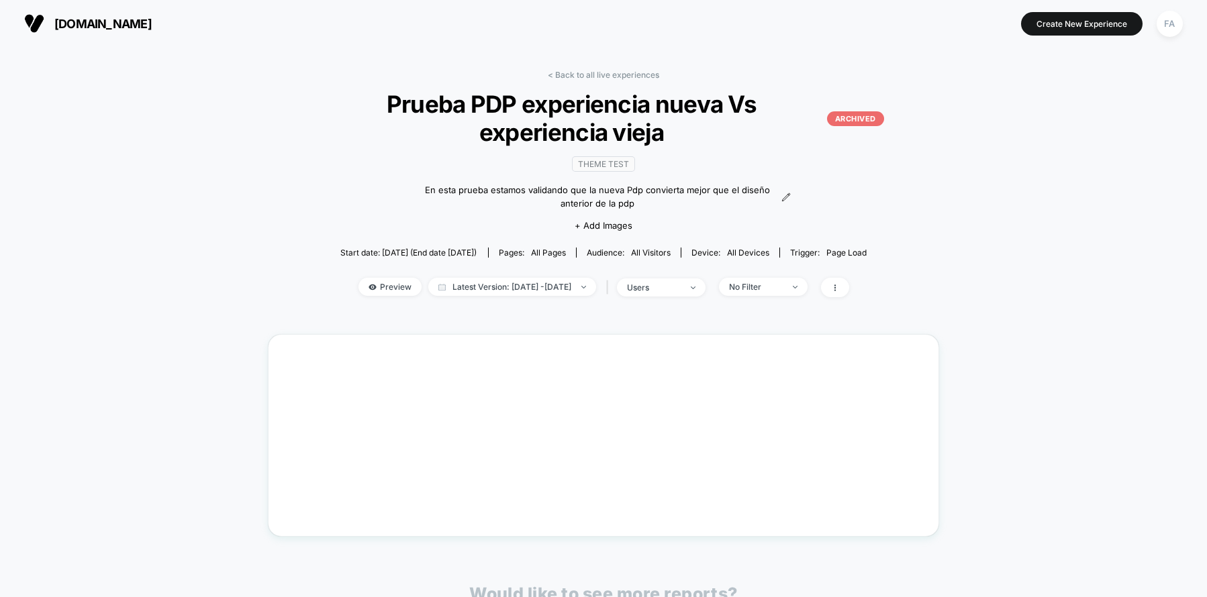 This screenshot has width=1207, height=597. I want to click on span: En esta prueba estamos validando que la nueva Pdp convierta mejor que el diseño anterior de la pdp, so click(597, 197).